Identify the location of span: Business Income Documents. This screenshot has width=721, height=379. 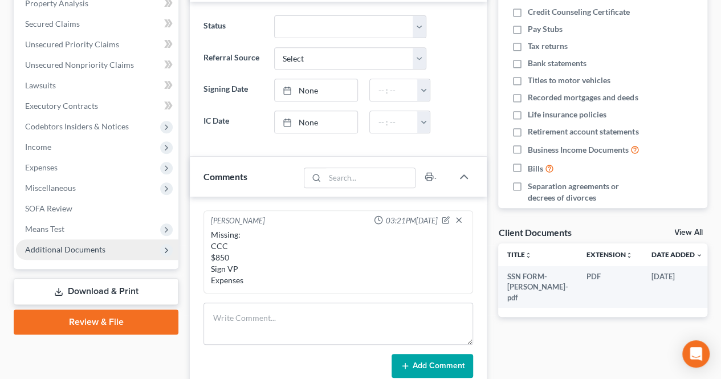
(578, 150).